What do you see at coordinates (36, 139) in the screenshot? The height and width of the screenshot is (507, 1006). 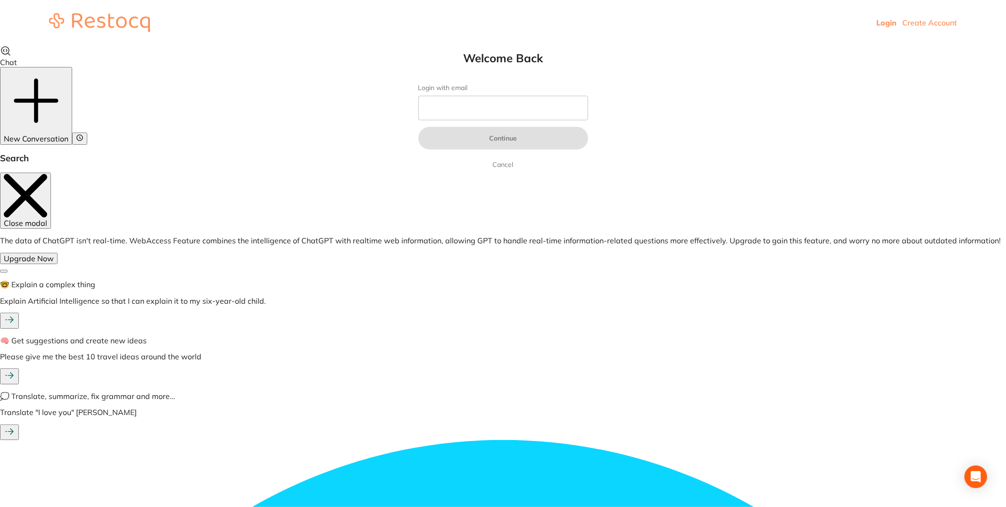 I see `span: New Conversation` at bounding box center [36, 139].